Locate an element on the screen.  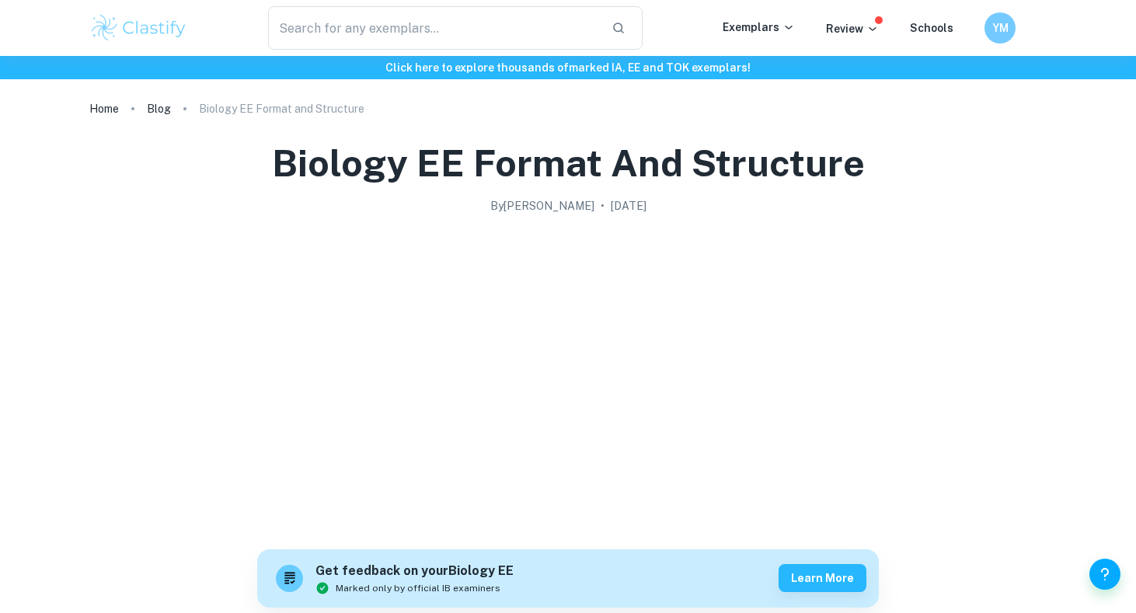
a: Clastify logo is located at coordinates (138, 28).